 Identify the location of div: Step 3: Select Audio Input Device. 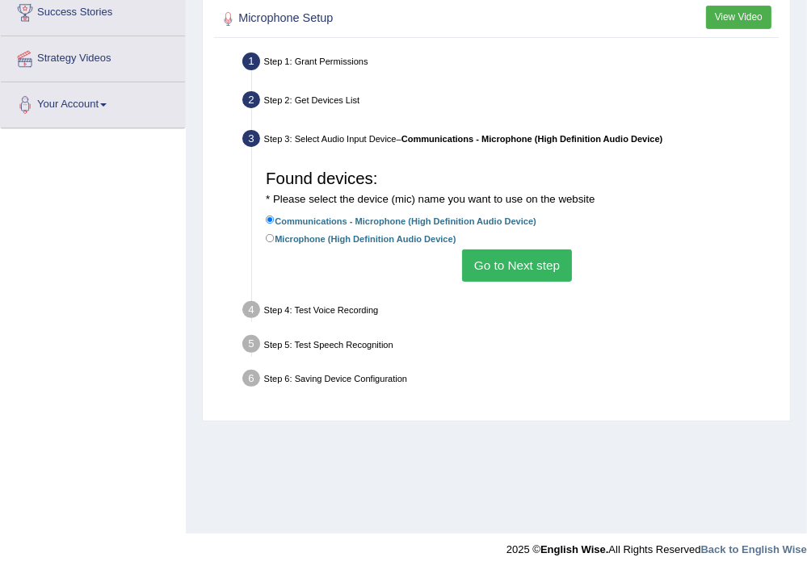
(511, 141).